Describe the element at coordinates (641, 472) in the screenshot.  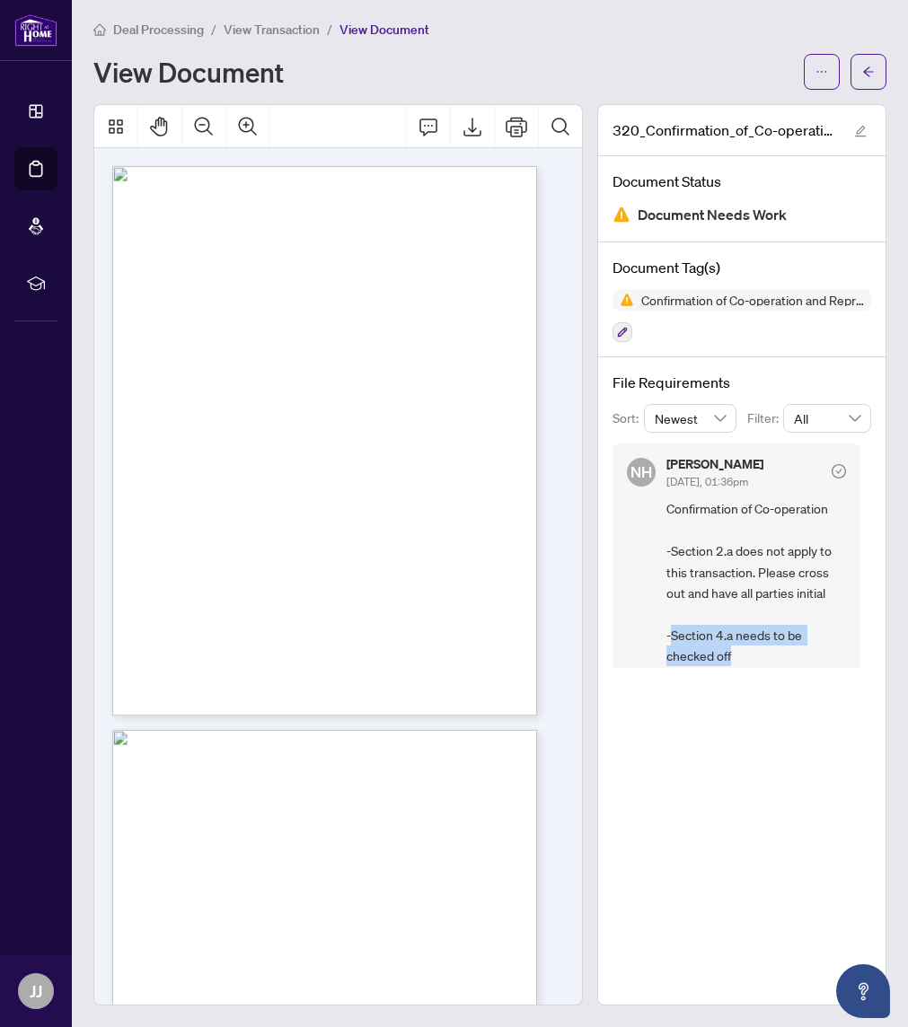
I see `span: NH` at that location.